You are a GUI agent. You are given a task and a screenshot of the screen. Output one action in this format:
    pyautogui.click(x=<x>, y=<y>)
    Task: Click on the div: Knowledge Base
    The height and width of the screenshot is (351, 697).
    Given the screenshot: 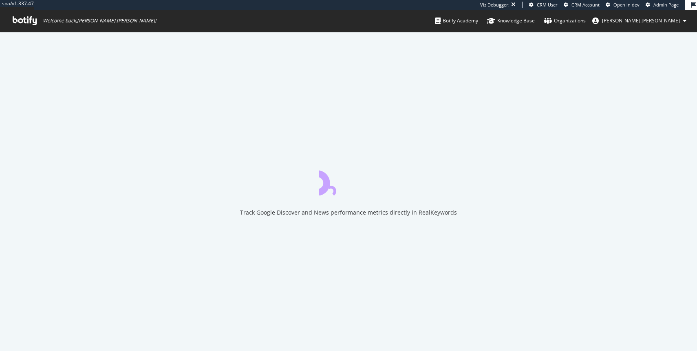 What is the action you would take?
    pyautogui.click(x=511, y=21)
    